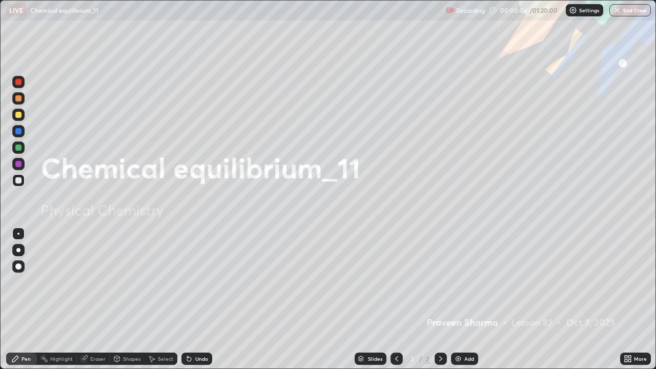 The width and height of the screenshot is (656, 369). What do you see at coordinates (26, 359) in the screenshot?
I see `div: Pen` at bounding box center [26, 359].